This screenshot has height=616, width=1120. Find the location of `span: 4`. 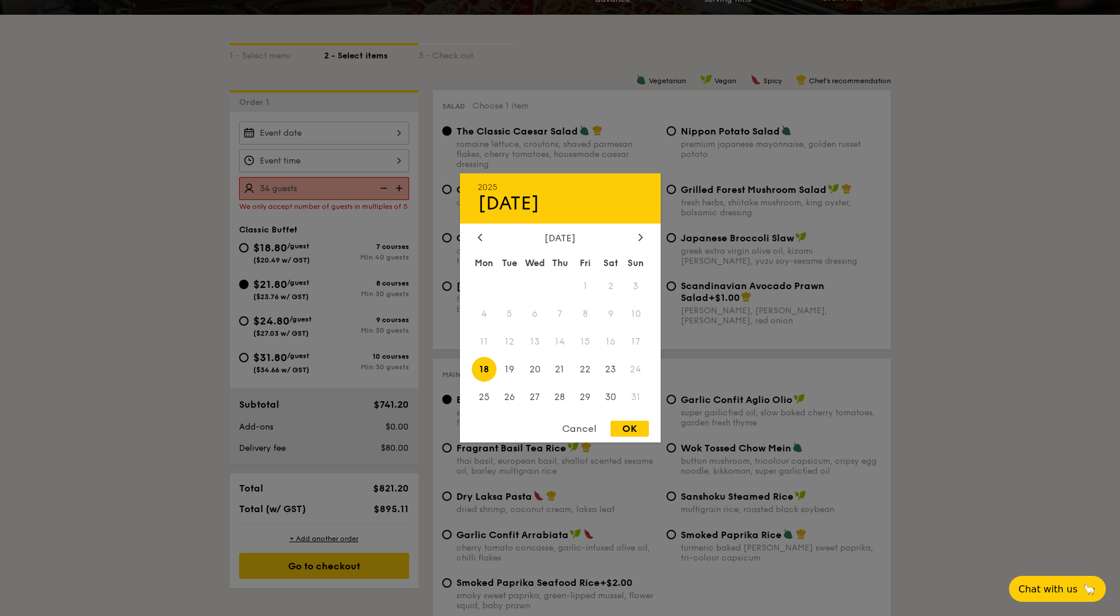

span: 4 is located at coordinates (484, 314).